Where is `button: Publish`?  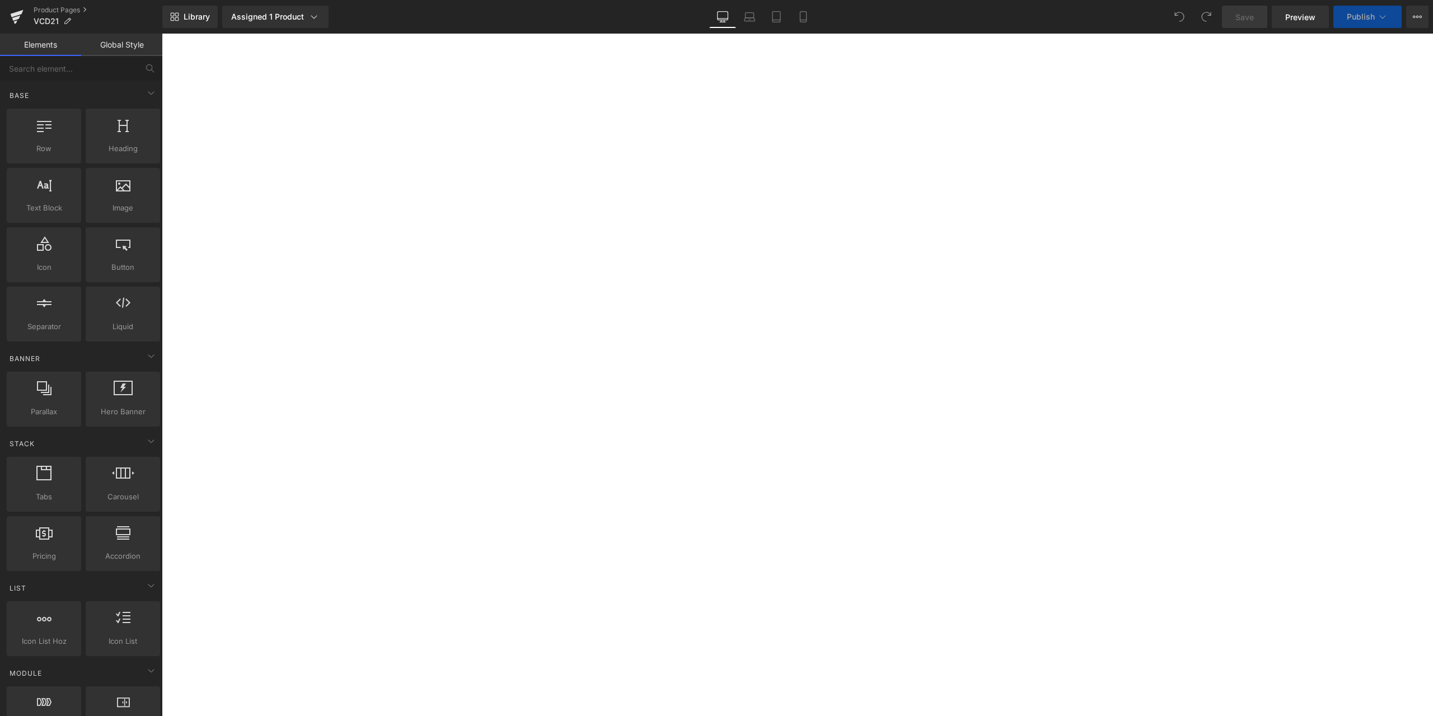
button: Publish is located at coordinates (1367, 17).